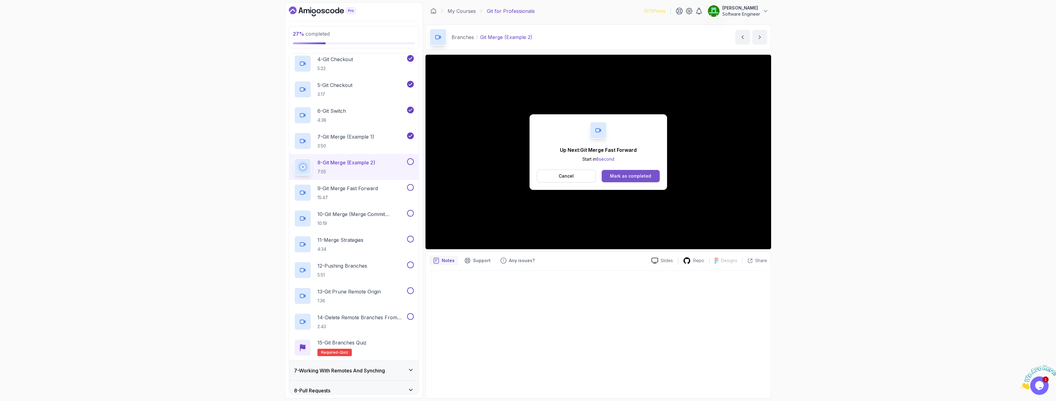  What do you see at coordinates (362, 214) in the screenshot?
I see `p: 10 - Git Merge (Merge Commit Example)` at bounding box center [362, 214].